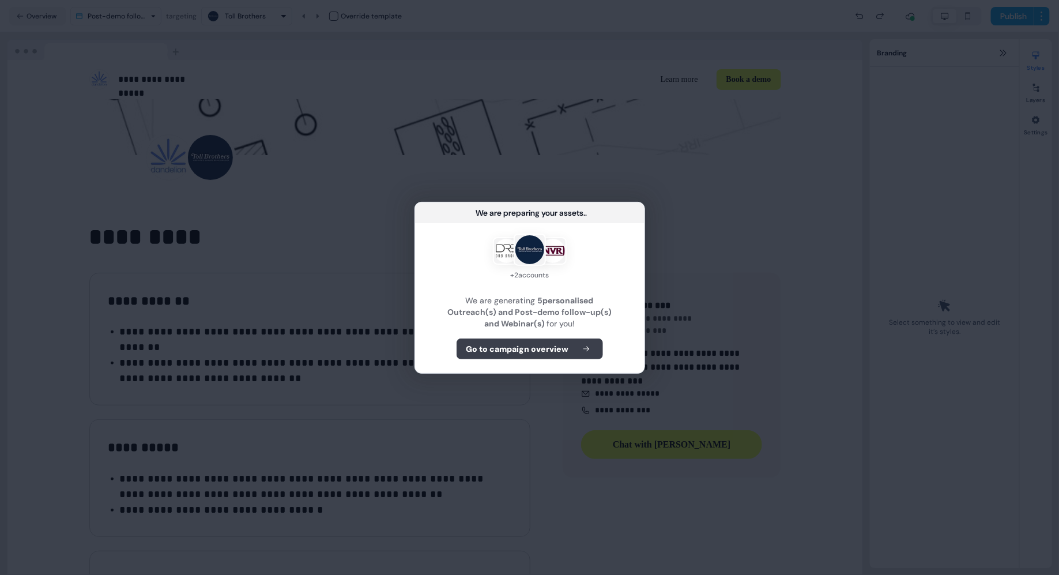 The height and width of the screenshot is (575, 1059). What do you see at coordinates (529, 213) in the screenshot?
I see `div: We are preparing your assets` at bounding box center [529, 213].